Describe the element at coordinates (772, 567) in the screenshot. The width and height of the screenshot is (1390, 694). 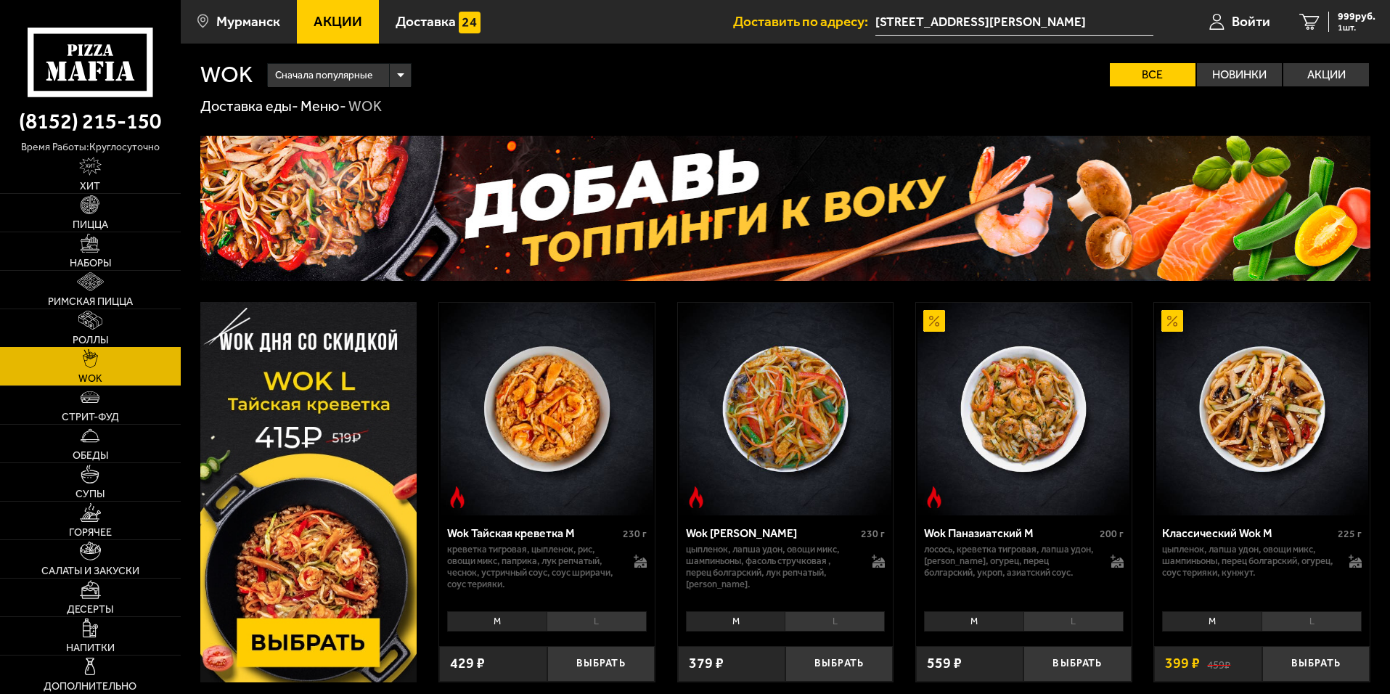
I see `p: цыпленок, лапша удон, овощи микс, шампиньоны, фасоль стручковая , перец болгарский, лук репчатый,...` at that location.